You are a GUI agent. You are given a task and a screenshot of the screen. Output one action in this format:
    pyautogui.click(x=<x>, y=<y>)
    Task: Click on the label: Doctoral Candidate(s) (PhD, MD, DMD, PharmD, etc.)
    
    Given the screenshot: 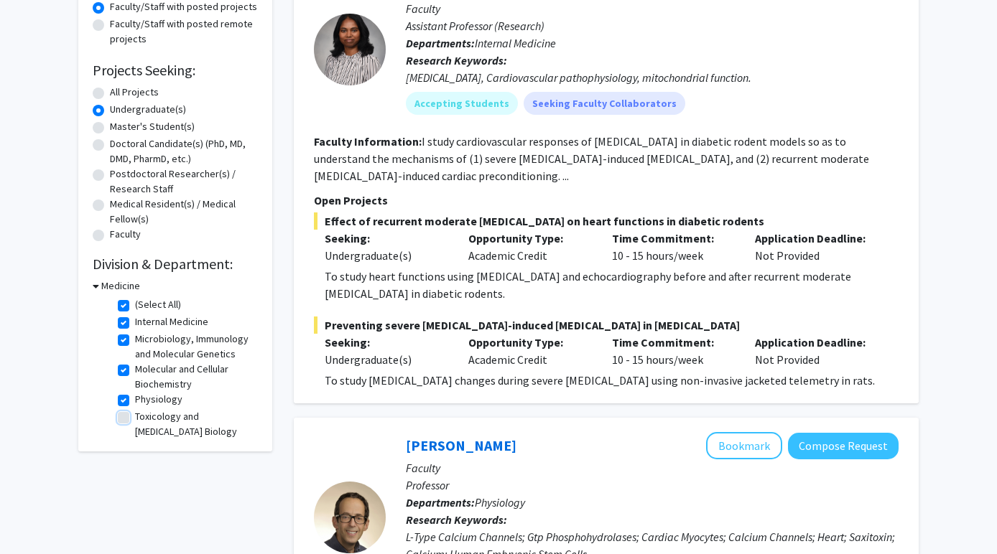 What is the action you would take?
    pyautogui.click(x=184, y=152)
    